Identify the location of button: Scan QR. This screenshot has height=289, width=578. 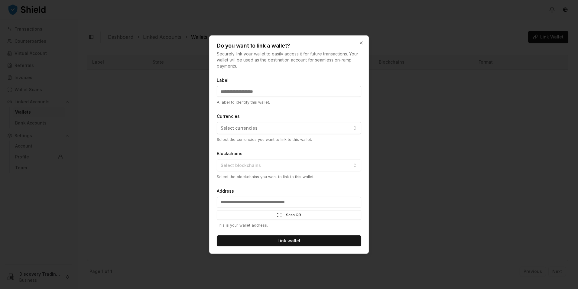
(289, 214).